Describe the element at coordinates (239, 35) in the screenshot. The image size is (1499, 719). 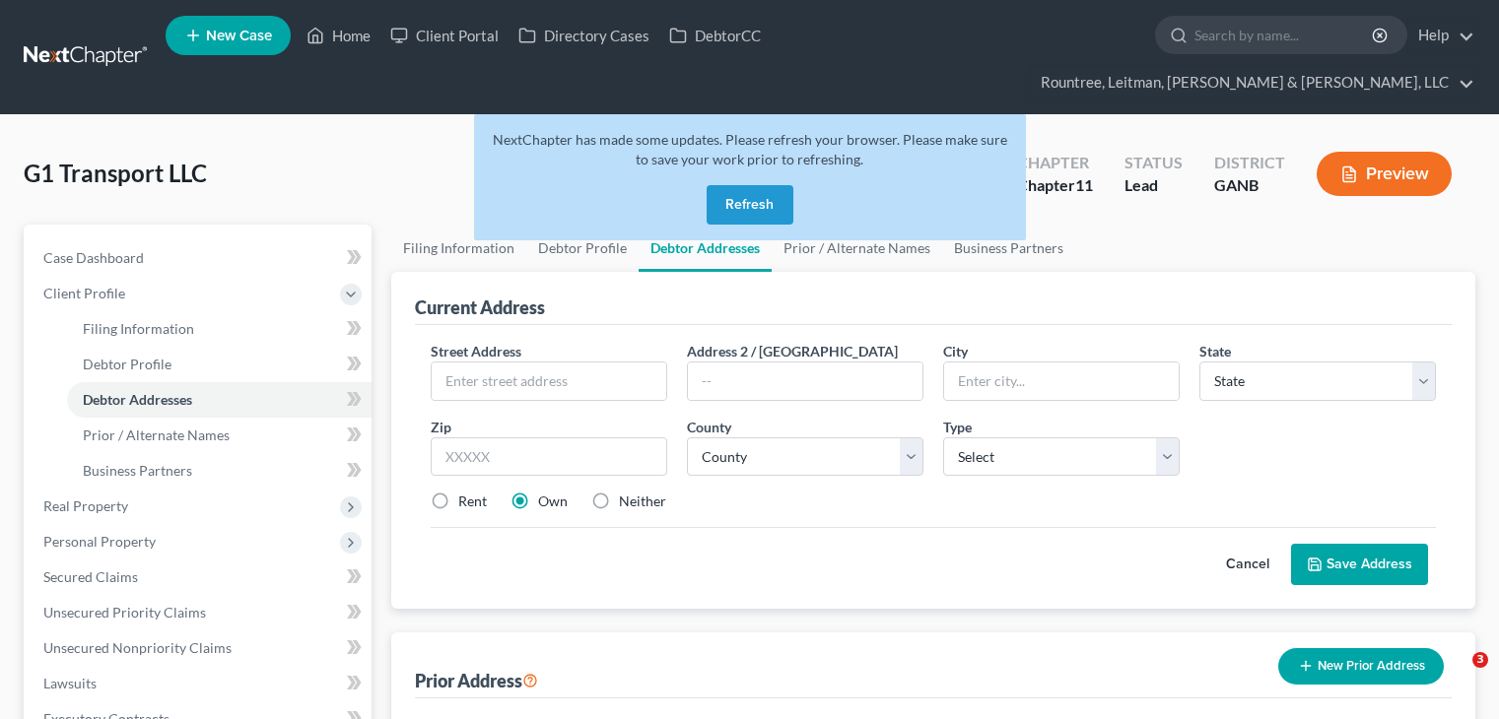
I see `span: New Case` at that location.